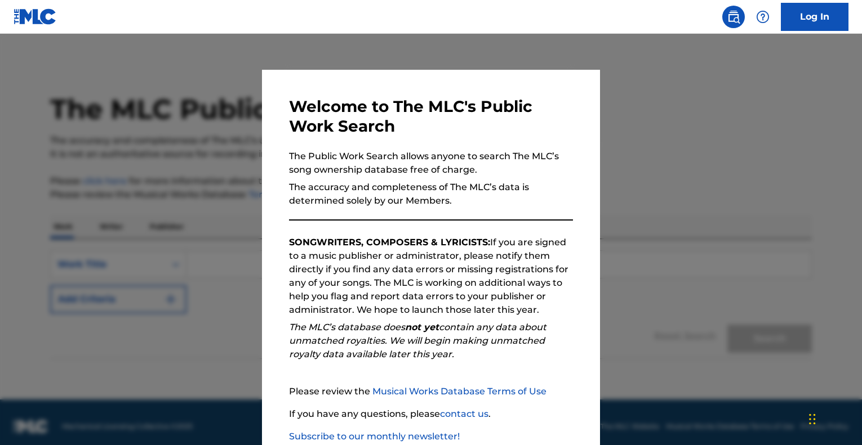 Image resolution: width=862 pixels, height=445 pixels. Describe the element at coordinates (431, 392) in the screenshot. I see `p: Please review the` at that location.